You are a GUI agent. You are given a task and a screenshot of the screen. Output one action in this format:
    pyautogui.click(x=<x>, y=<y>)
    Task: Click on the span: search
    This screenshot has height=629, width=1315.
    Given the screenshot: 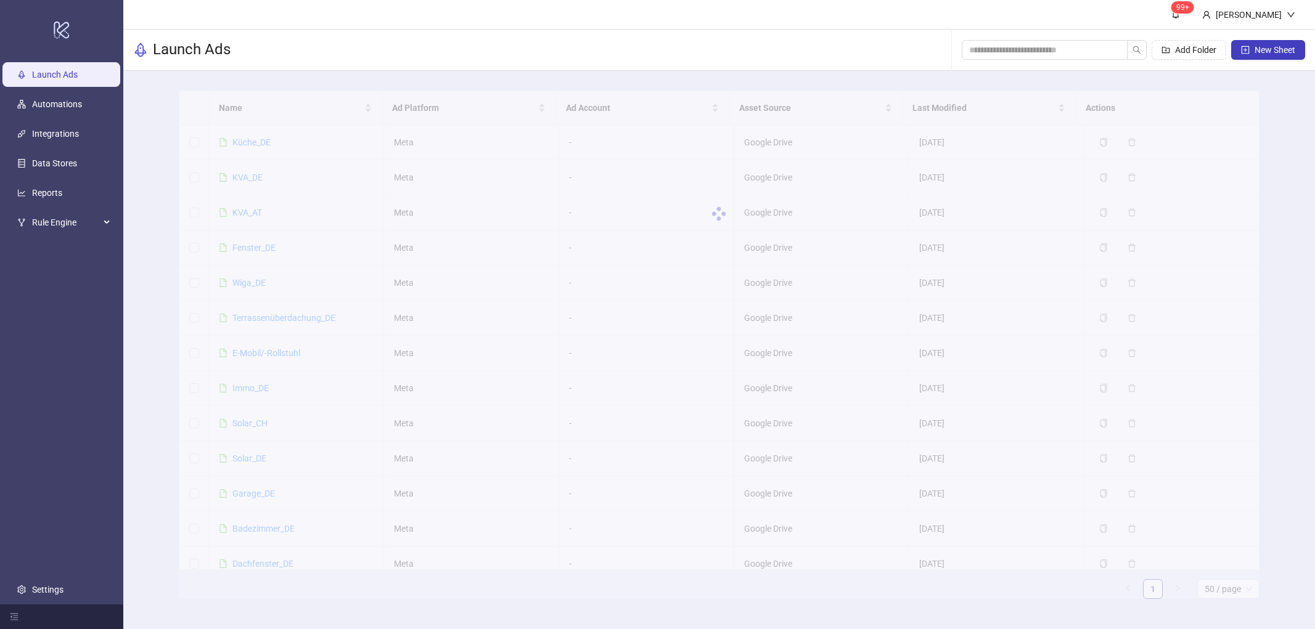 What is the action you would take?
    pyautogui.click(x=1137, y=50)
    